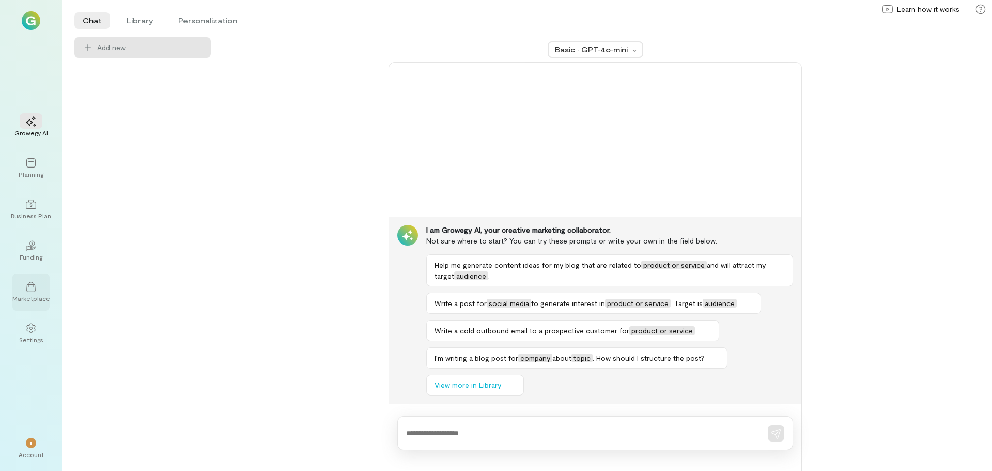 The image size is (992, 471). Describe the element at coordinates (509, 303) in the screenshot. I see `span: social media` at that location.